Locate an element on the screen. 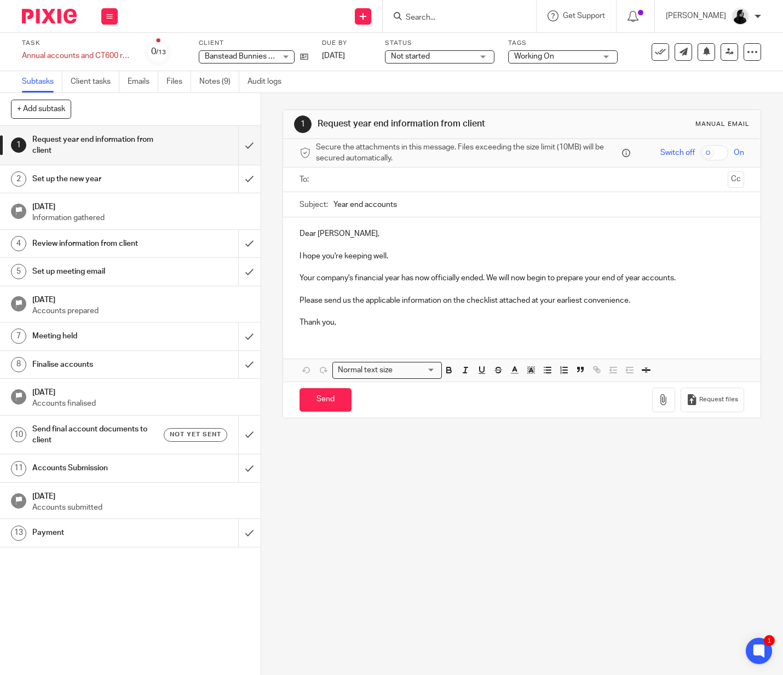 The width and height of the screenshot is (783, 675). span: Banstead Bunnies Limited is located at coordinates (249, 56).